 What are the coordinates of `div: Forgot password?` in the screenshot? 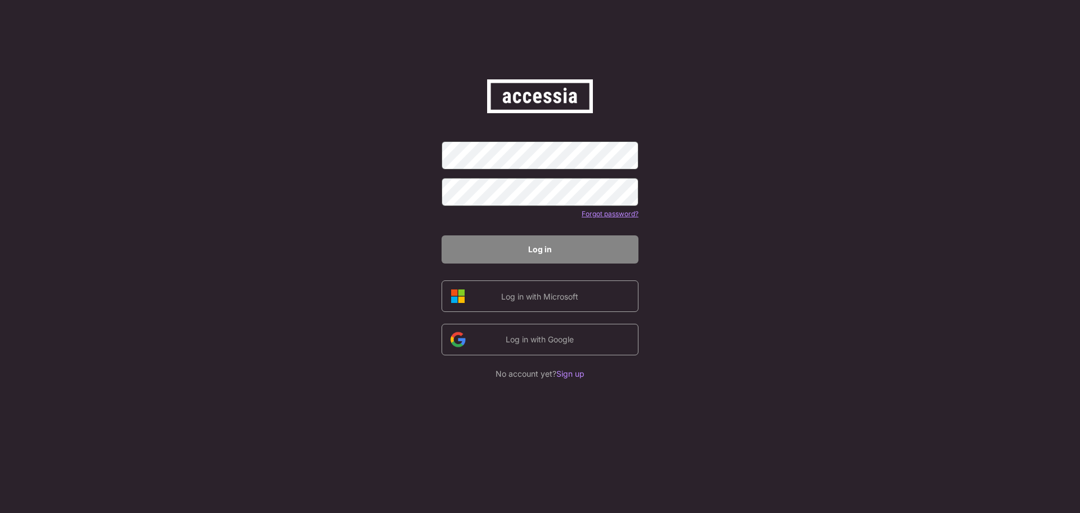 It's located at (608, 214).